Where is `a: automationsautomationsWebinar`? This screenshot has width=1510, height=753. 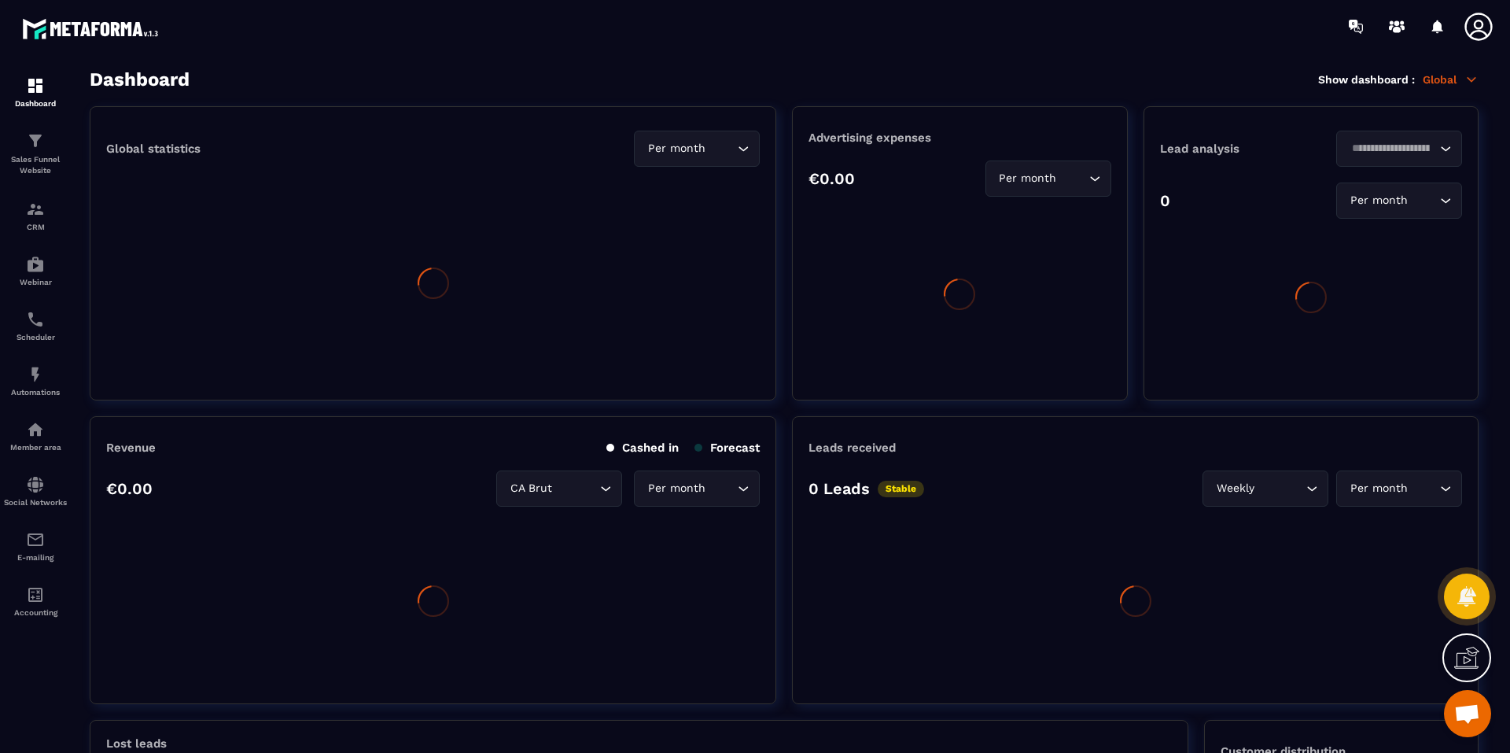
a: automationsautomationsWebinar is located at coordinates (35, 271).